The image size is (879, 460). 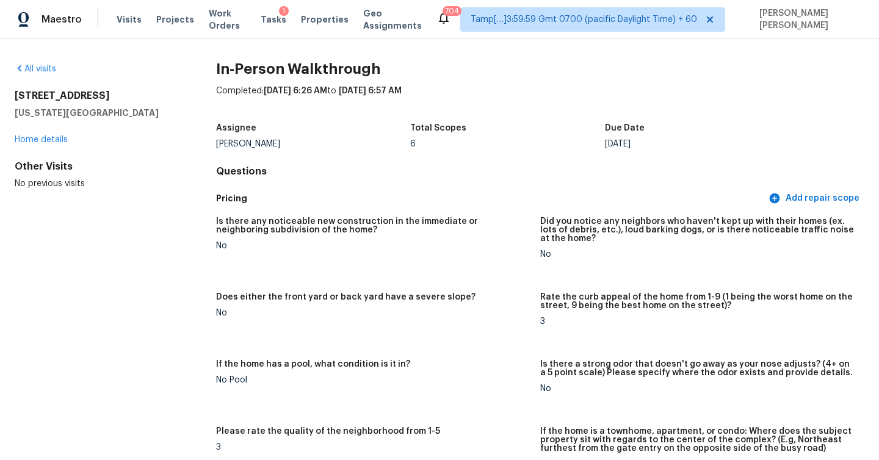 What do you see at coordinates (49, 184) in the screenshot?
I see `span: No previous visits` at bounding box center [49, 184].